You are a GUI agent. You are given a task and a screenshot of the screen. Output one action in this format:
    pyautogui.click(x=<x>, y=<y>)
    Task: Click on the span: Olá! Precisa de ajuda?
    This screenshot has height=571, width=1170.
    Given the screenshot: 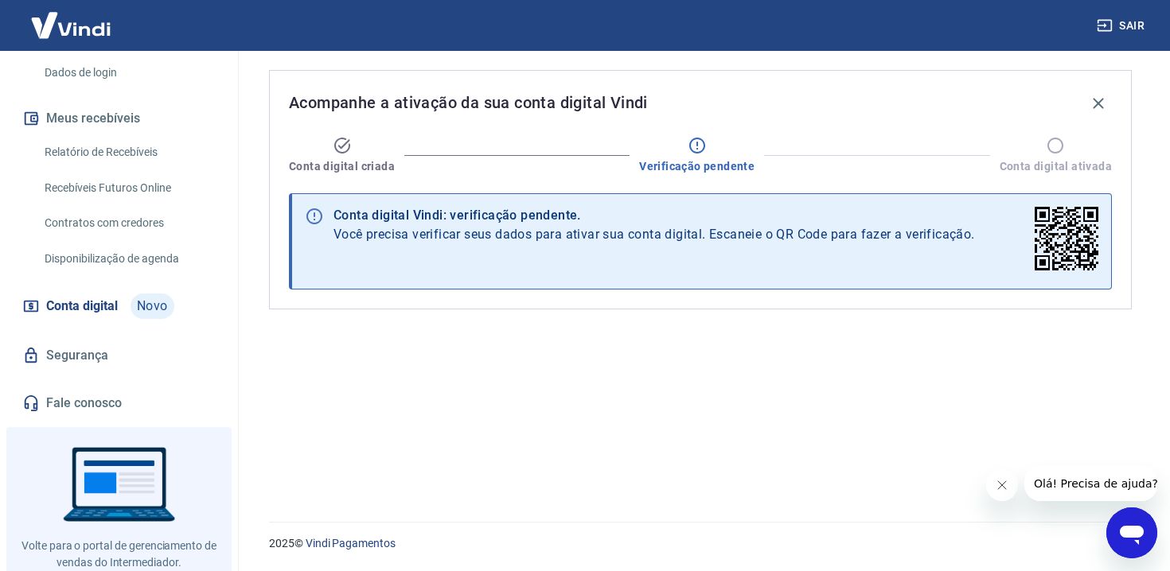 What is the action you would take?
    pyautogui.click(x=72, y=18)
    